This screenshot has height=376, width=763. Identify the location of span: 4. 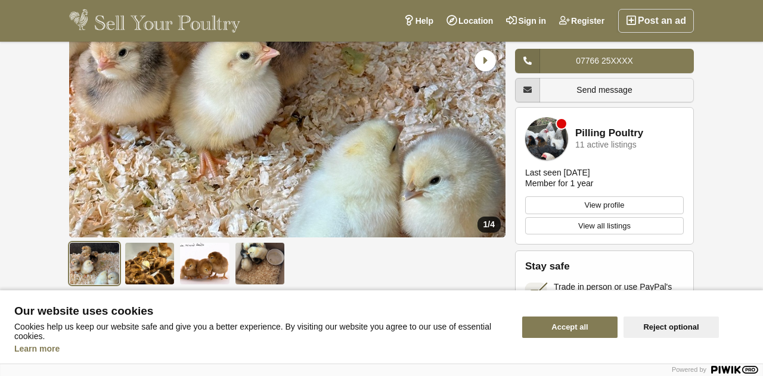
(492, 225).